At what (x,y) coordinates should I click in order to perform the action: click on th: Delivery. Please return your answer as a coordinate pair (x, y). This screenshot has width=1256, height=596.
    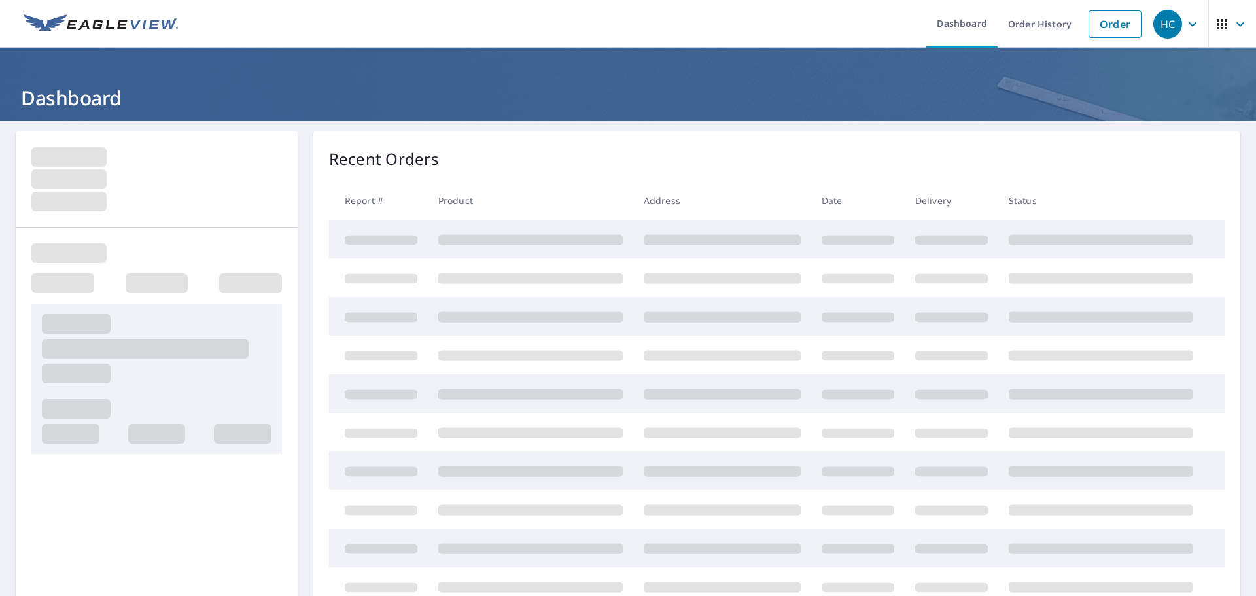
    Looking at the image, I should click on (951, 200).